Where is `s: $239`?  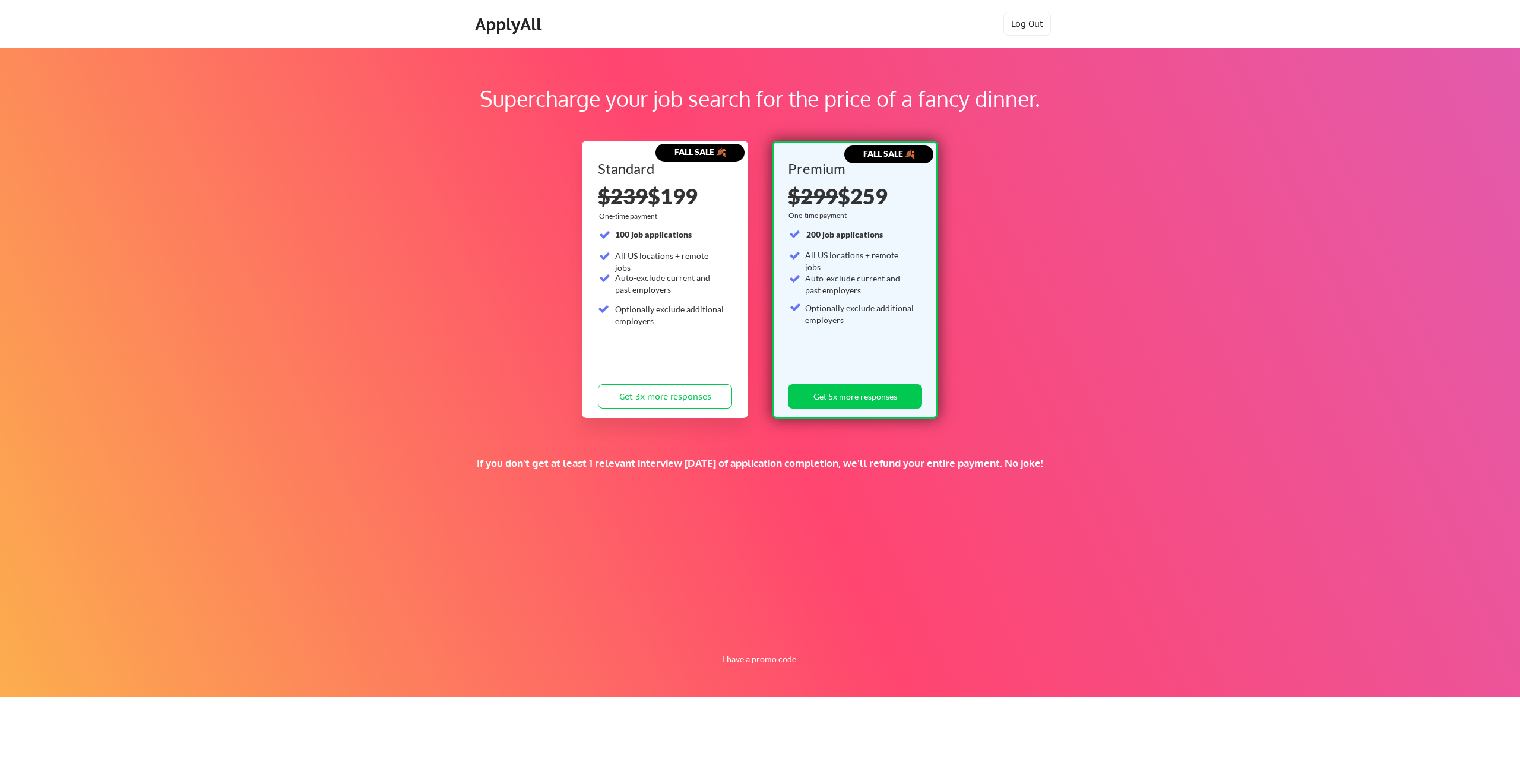
s: $239 is located at coordinates (623, 196).